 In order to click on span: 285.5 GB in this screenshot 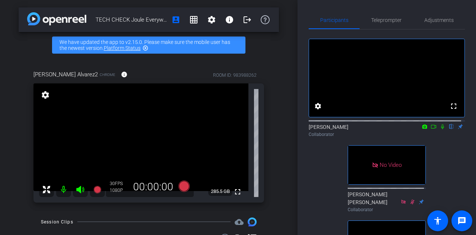, I will do `click(220, 191)`.